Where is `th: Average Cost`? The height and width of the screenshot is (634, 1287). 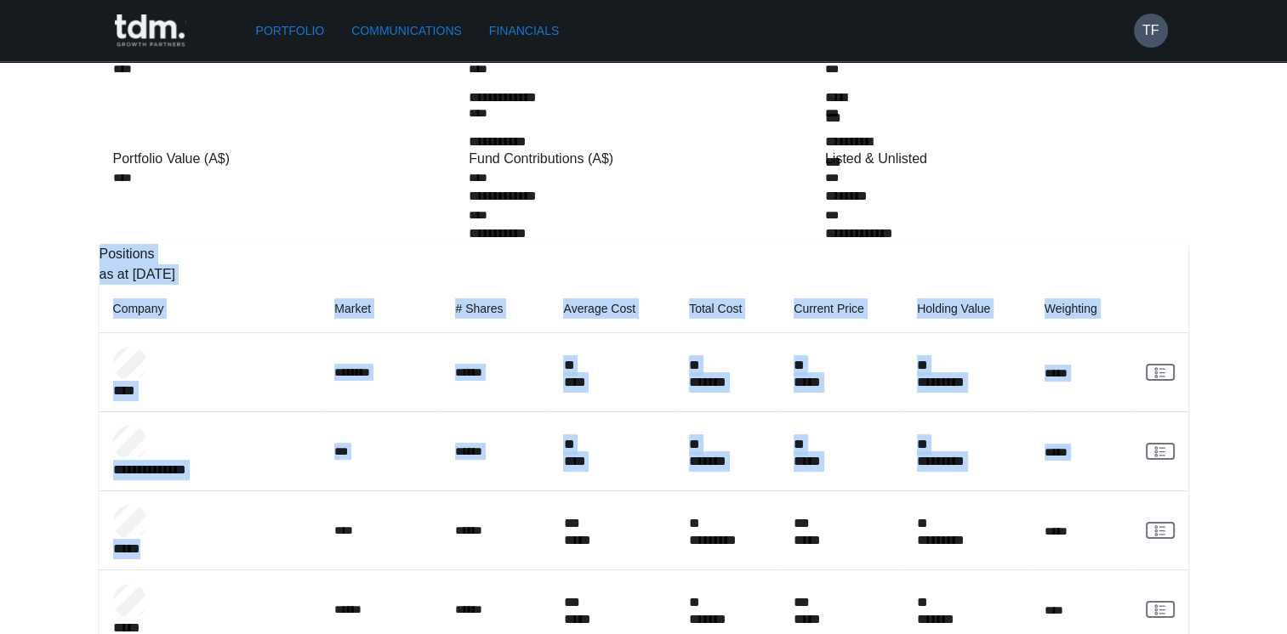 th: Average Cost is located at coordinates (612, 309).